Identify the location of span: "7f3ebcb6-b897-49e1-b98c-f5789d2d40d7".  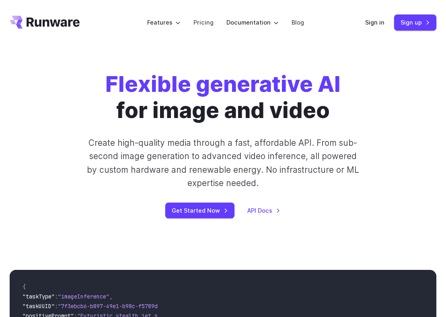
(119, 306).